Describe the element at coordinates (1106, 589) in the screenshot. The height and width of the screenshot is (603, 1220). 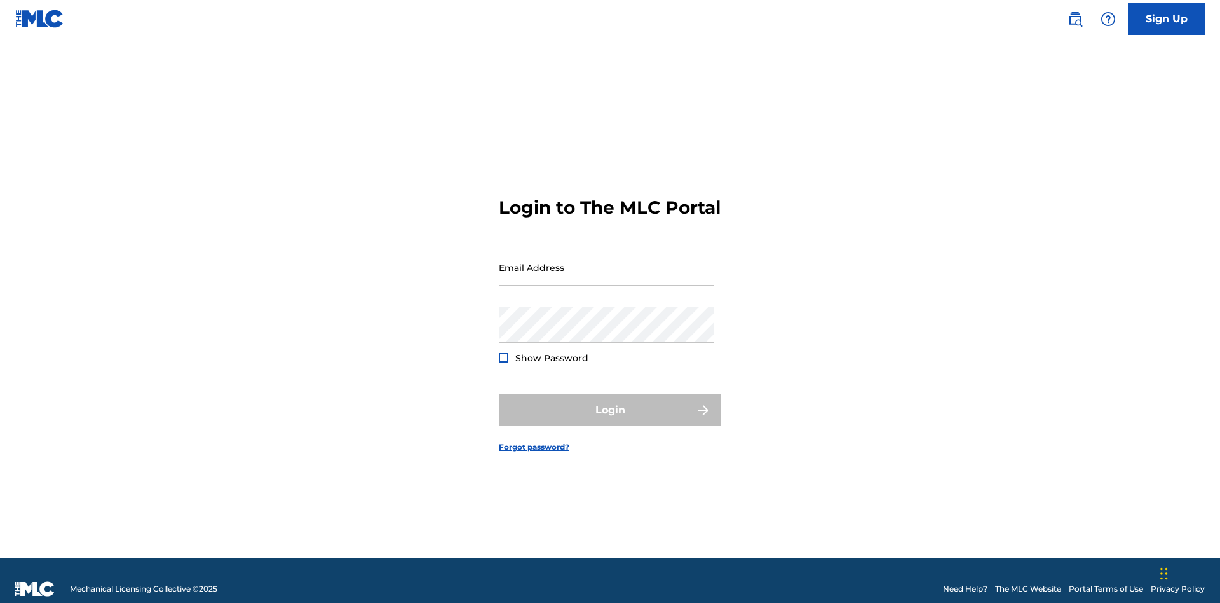
I see `a: Portal Terms of Use` at that location.